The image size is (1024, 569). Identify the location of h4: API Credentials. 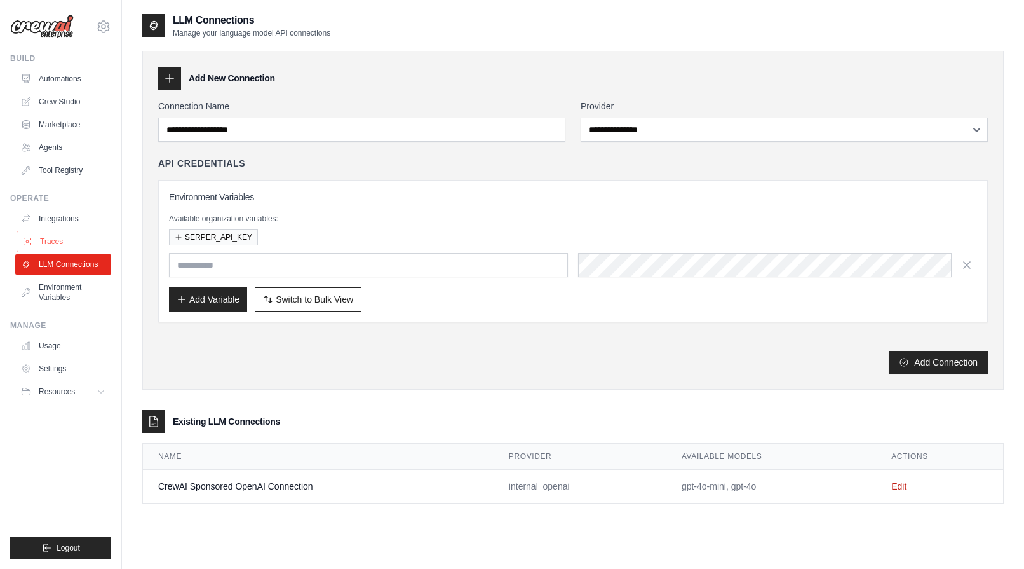
(201, 163).